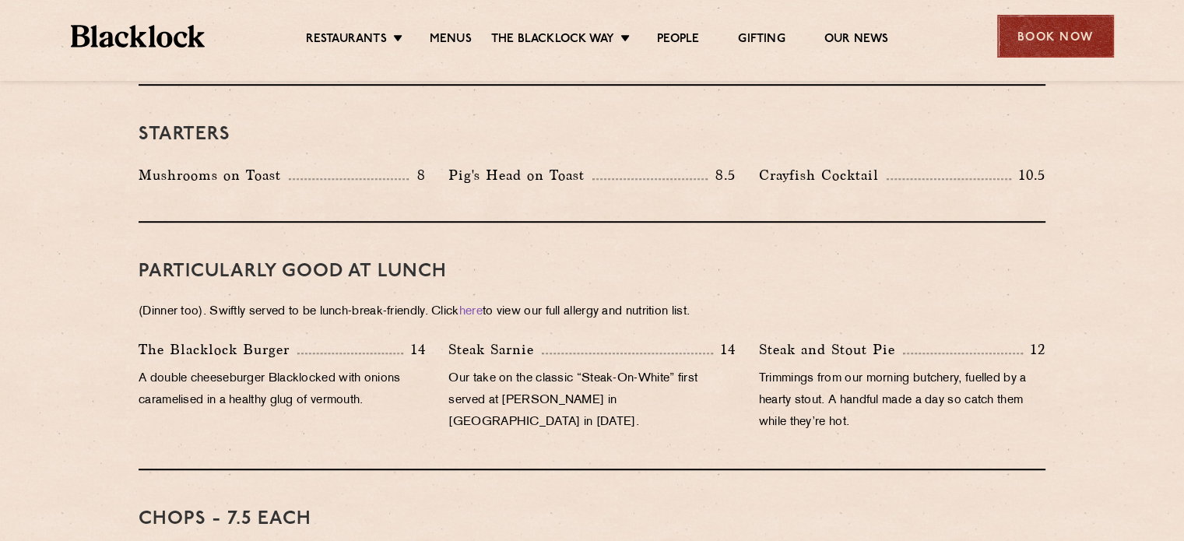 The width and height of the screenshot is (1184, 541). Describe the element at coordinates (346, 40) in the screenshot. I see `a: Restaurants` at that location.